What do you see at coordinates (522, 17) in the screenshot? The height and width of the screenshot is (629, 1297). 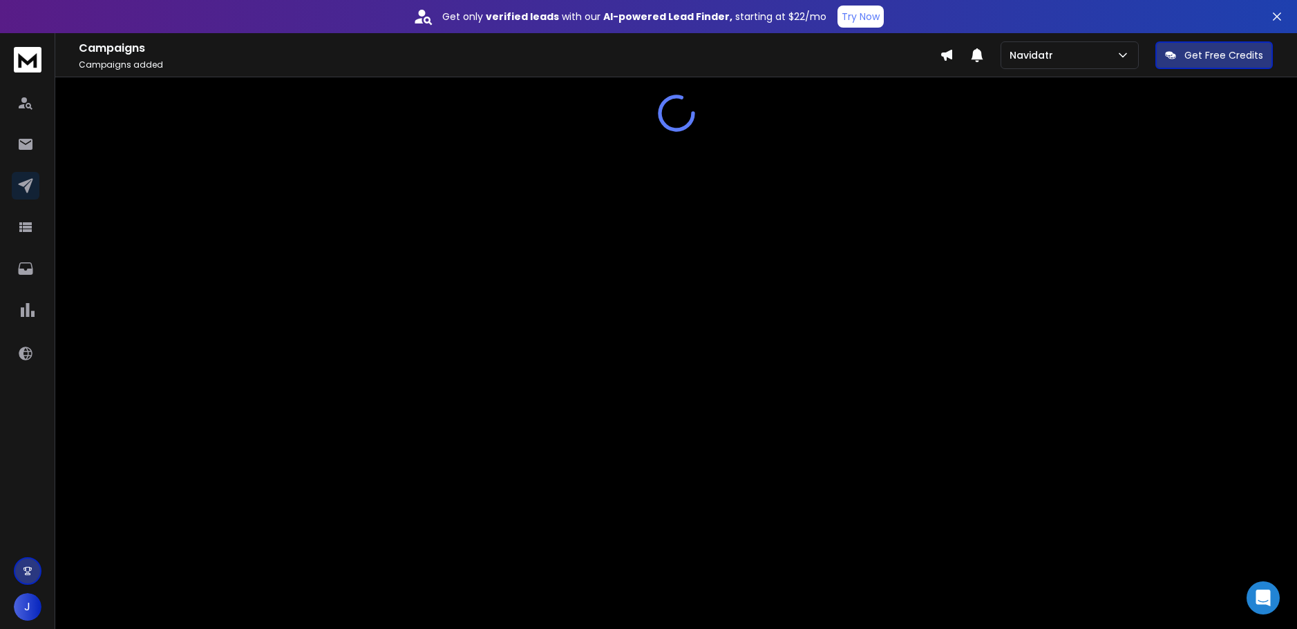 I see `strong: verified leads` at bounding box center [522, 17].